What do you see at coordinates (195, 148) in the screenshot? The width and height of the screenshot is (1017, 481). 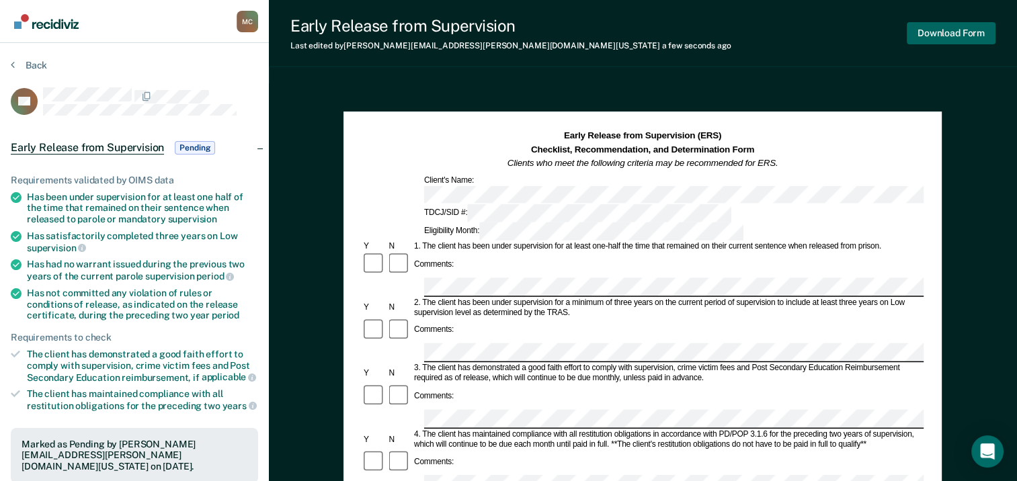 I see `span: Pending` at bounding box center [195, 148].